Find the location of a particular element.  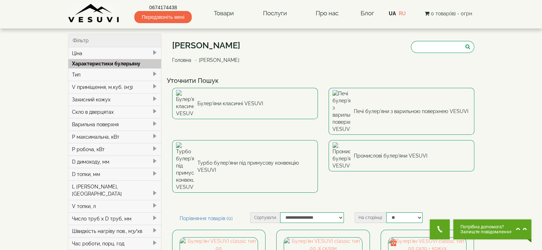

img: Печі булер'яни з варильною поверхнею VESUVI is located at coordinates (341, 111).